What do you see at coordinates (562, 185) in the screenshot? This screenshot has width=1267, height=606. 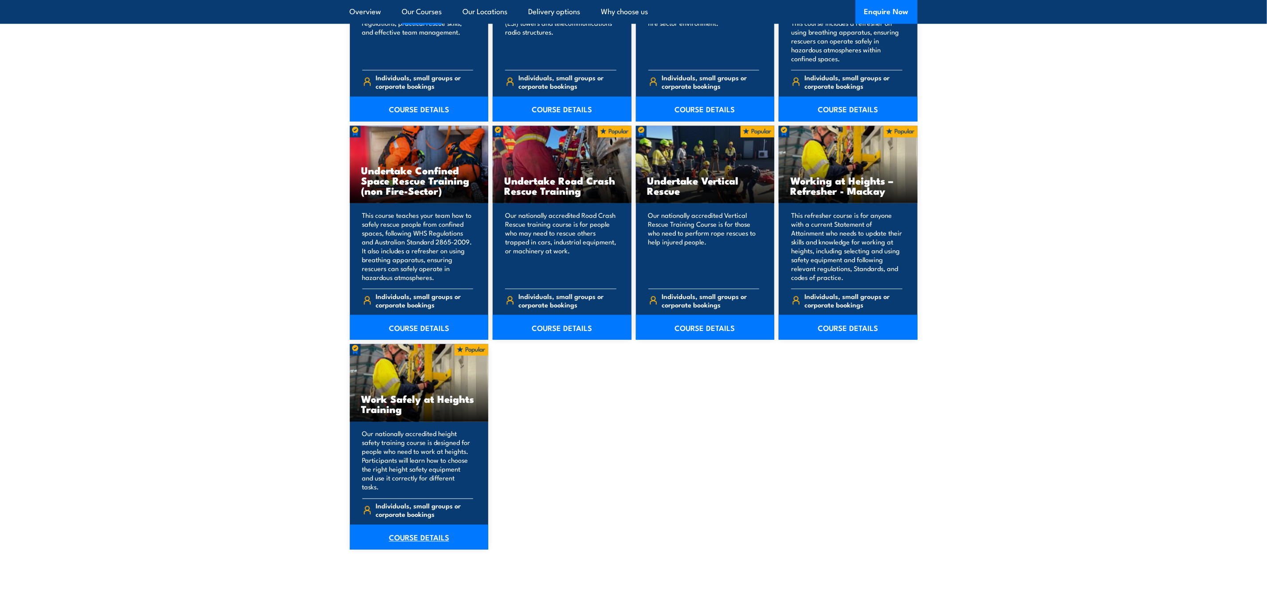 I see `h3: Undertake Road Crash Rescue Training` at bounding box center [562, 185].